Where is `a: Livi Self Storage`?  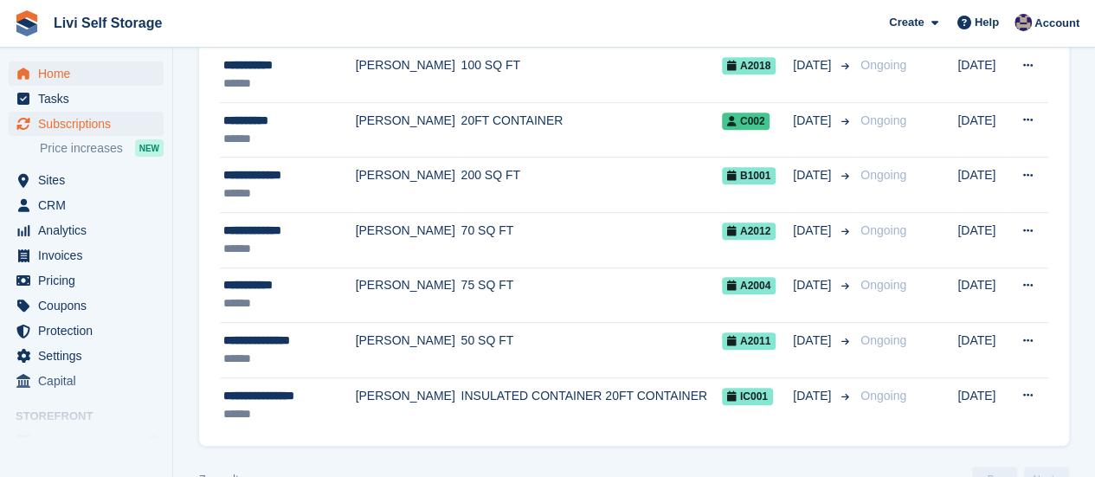 a: Livi Self Storage is located at coordinates (107, 23).